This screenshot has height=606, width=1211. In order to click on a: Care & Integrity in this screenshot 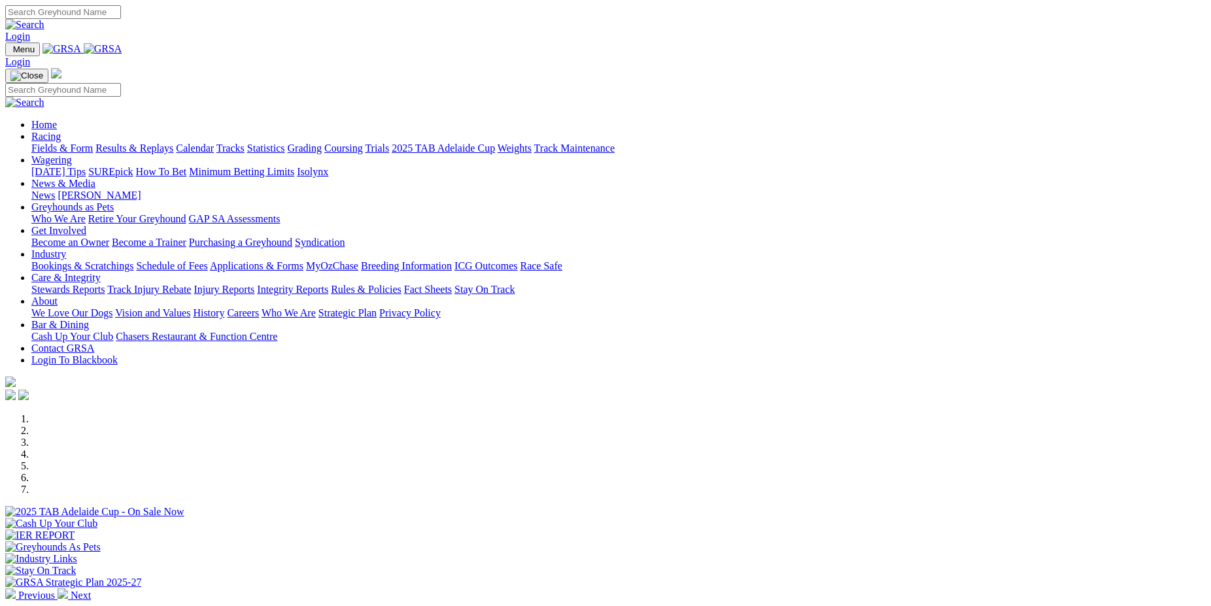, I will do `click(66, 277)`.